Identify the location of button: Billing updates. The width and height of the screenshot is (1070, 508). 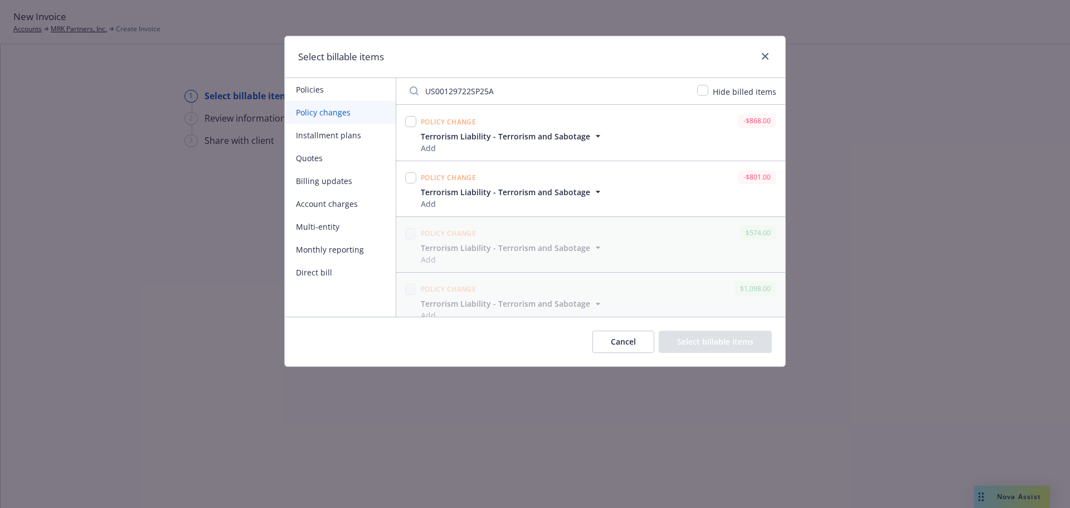
(340, 181).